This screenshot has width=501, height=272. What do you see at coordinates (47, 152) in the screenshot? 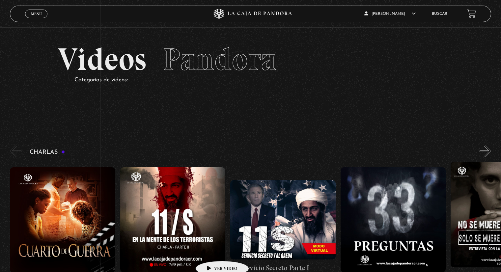
I see `h3: Charlas` at bounding box center [47, 152].